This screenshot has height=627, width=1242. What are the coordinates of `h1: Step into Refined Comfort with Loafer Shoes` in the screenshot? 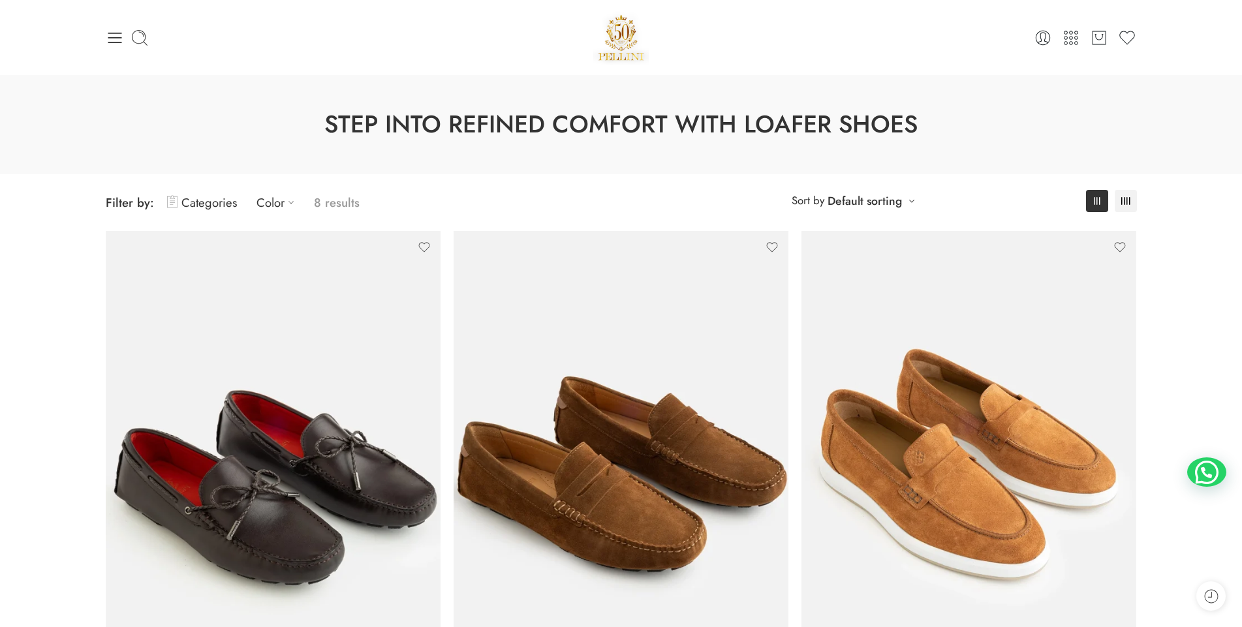 It's located at (620, 125).